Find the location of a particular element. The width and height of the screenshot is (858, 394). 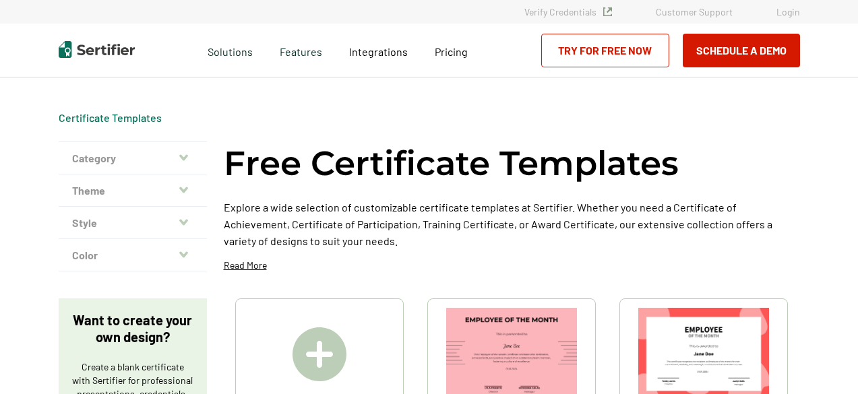

img: Sertifier | Digital Credentialing Platform is located at coordinates (96, 49).